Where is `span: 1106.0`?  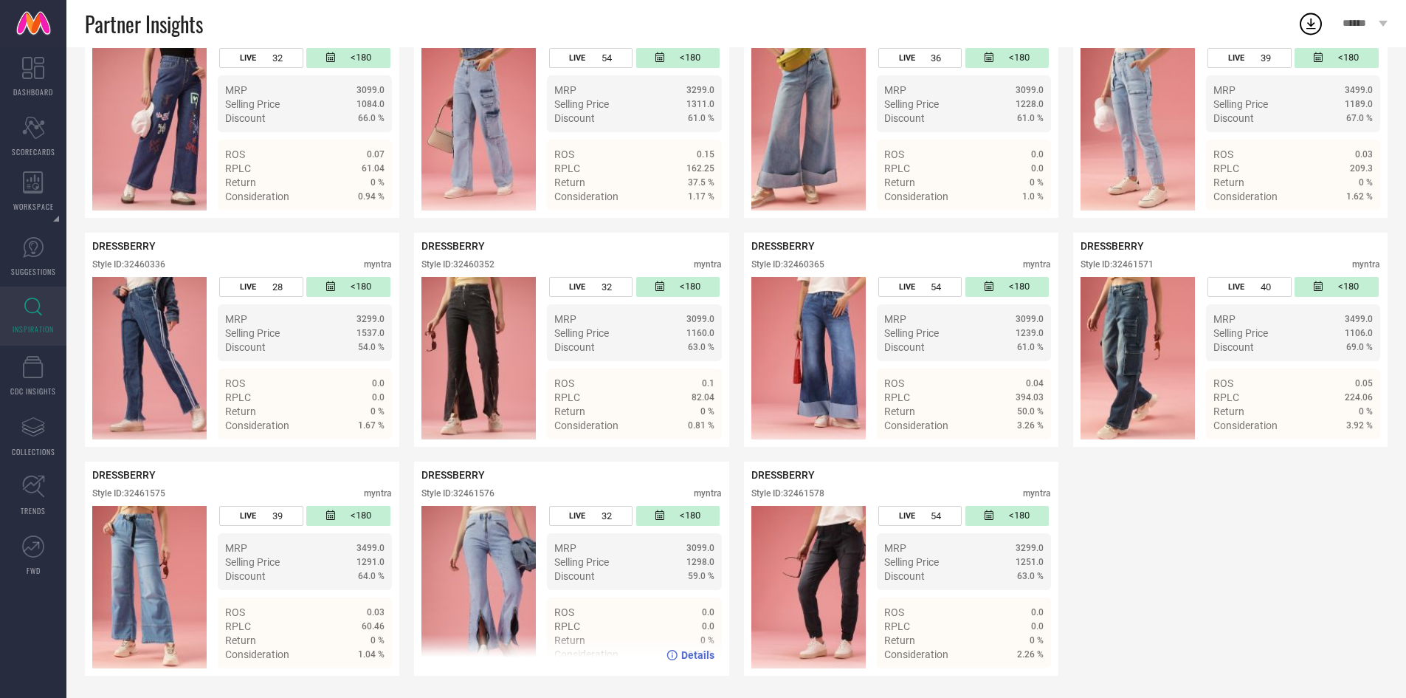 span: 1106.0 is located at coordinates (1359, 333).